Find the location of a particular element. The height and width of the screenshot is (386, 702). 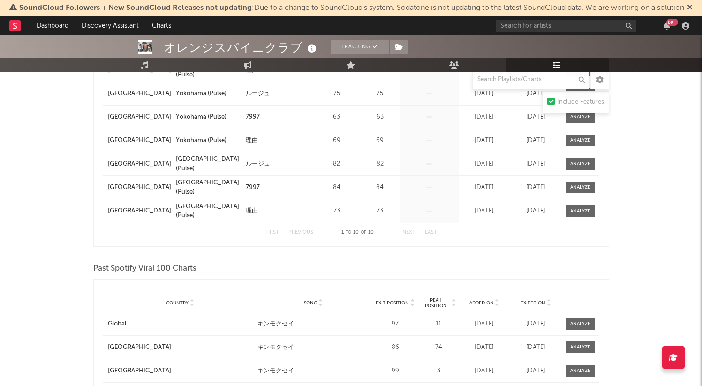

span: of is located at coordinates (364, 232).